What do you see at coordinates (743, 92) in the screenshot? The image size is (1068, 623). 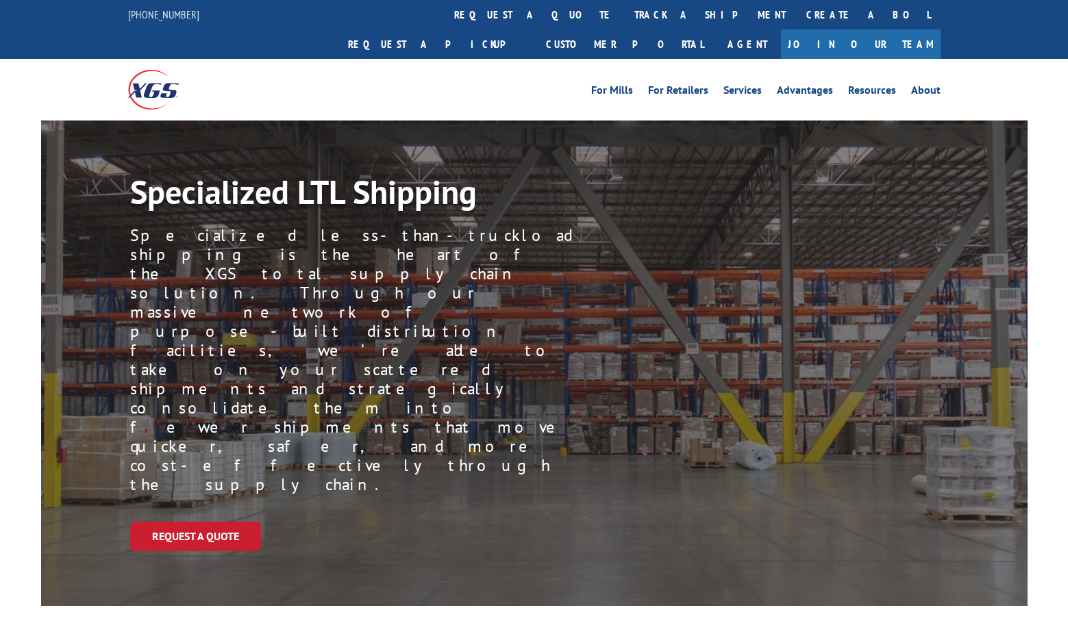 I see `a: Services` at bounding box center [743, 92].